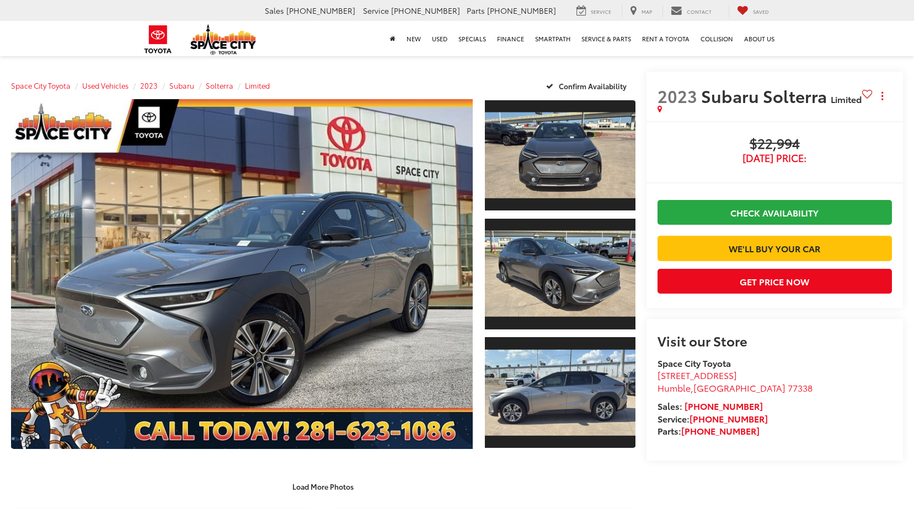  I want to click on span: Humble, so click(674, 388).